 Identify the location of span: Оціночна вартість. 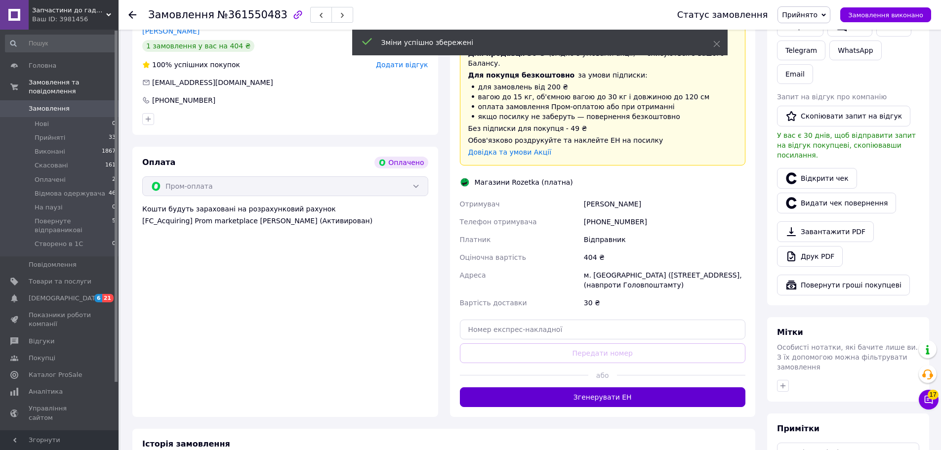
(493, 257).